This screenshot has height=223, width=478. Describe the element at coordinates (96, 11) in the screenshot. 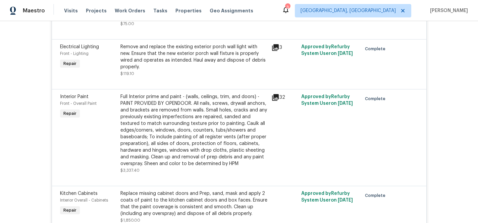

I see `span: Projects` at that location.